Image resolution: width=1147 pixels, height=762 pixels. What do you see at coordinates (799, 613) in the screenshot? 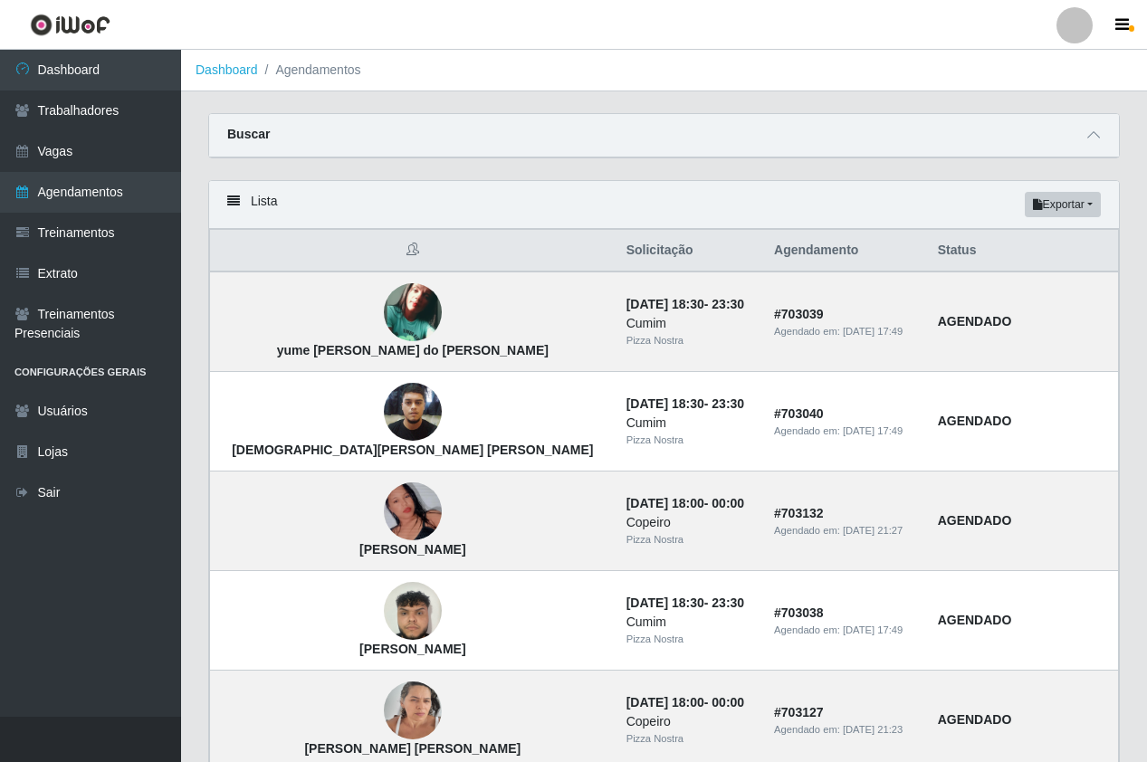
I see `strong: # 703038` at bounding box center [799, 613].